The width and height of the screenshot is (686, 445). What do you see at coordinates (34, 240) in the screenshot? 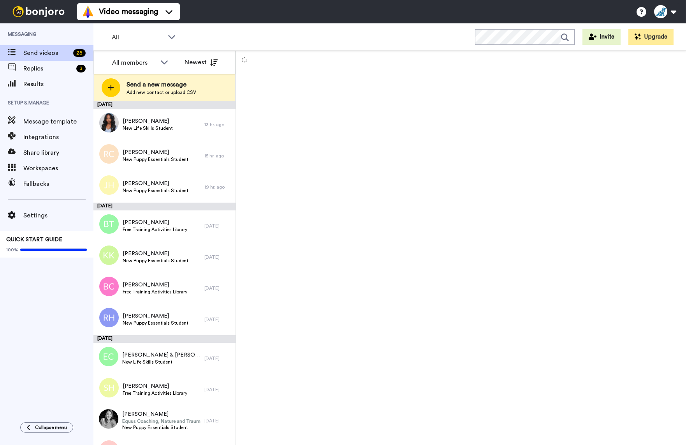
I see `span: QUICK START GUIDE` at bounding box center [34, 240].